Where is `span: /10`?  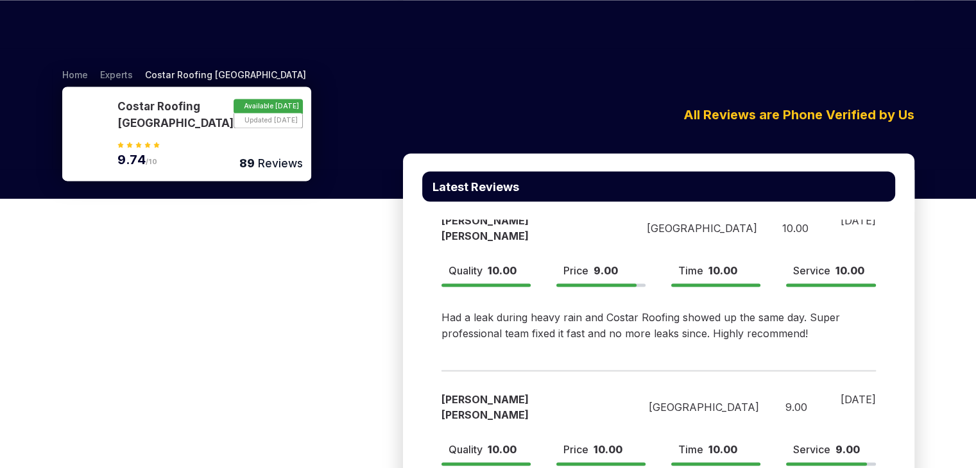 span: /10 is located at coordinates (151, 162).